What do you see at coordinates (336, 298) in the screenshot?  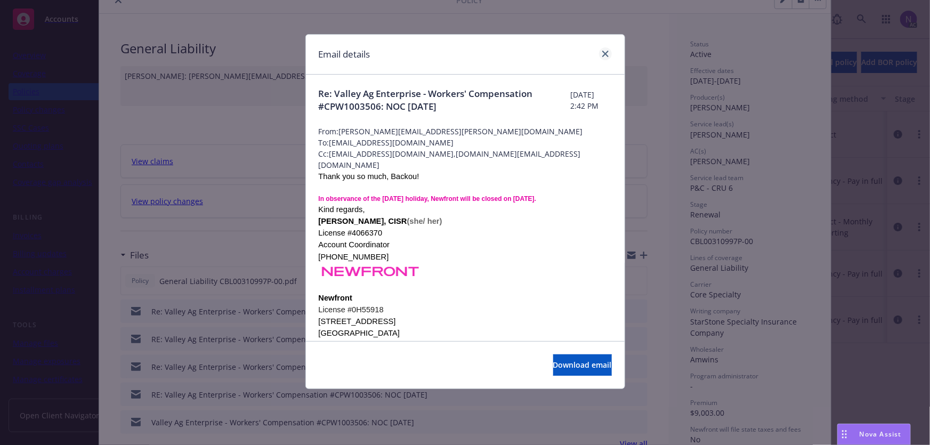 I see `b: Newfront` at bounding box center [336, 298].